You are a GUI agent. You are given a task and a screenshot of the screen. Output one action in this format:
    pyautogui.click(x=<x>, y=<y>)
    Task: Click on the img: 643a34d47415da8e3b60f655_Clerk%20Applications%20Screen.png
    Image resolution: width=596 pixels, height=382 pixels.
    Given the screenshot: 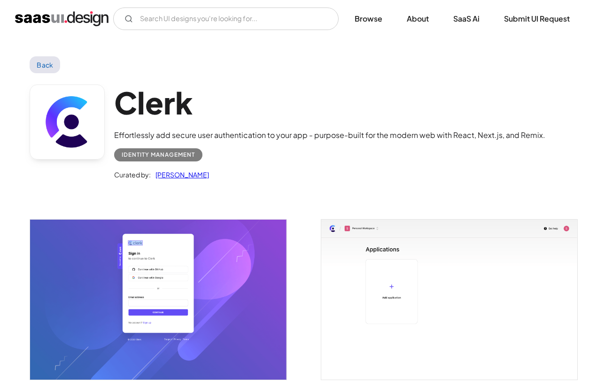 What is the action you would take?
    pyautogui.click(x=449, y=300)
    